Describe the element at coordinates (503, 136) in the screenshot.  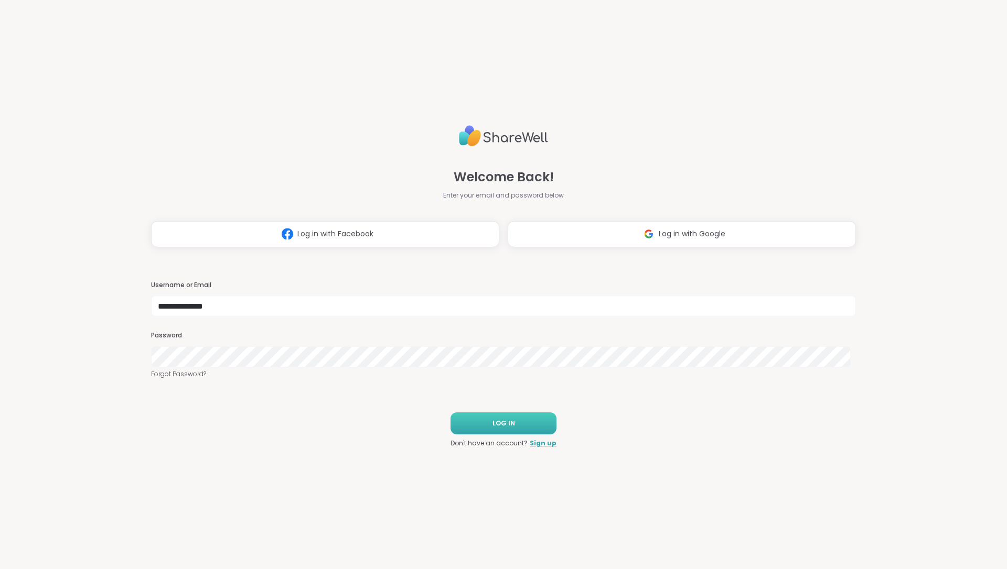
I see `img: ShareWell Logo` at that location.